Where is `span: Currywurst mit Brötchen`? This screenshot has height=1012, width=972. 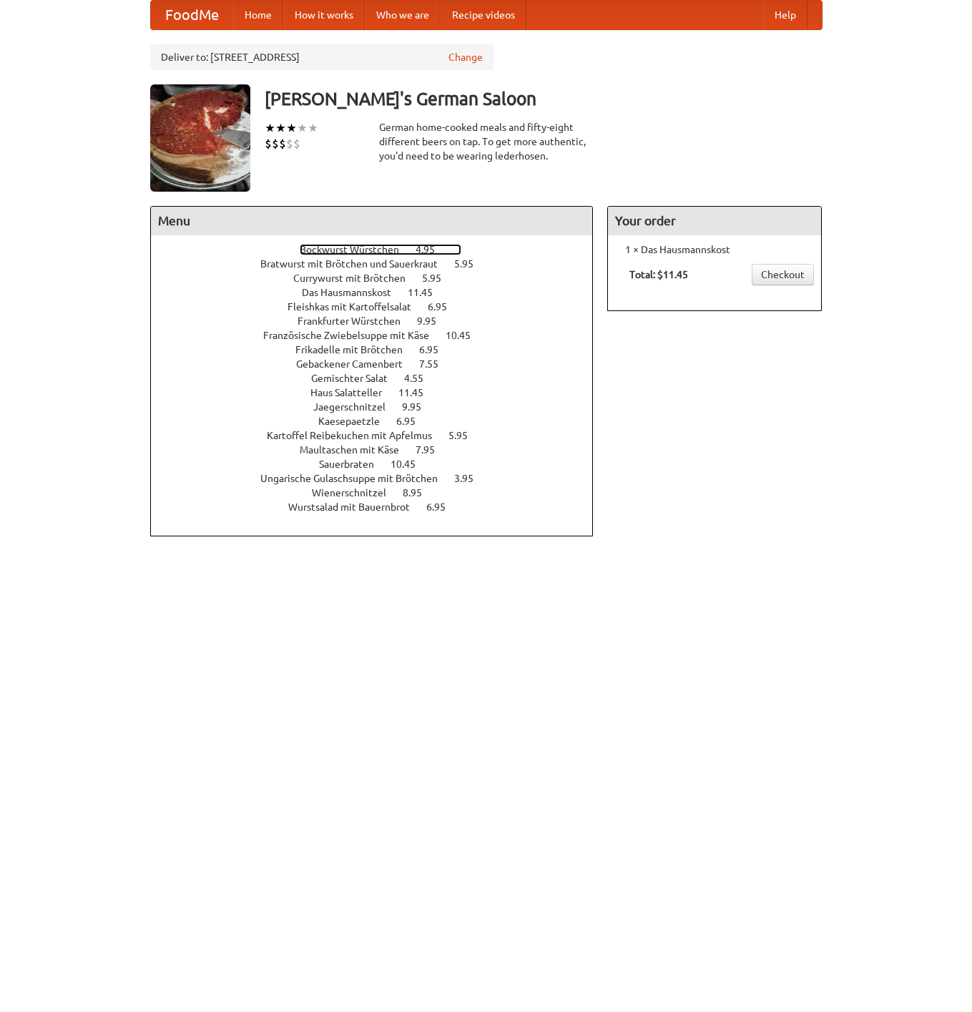 span: Currywurst mit Brötchen is located at coordinates (356, 278).